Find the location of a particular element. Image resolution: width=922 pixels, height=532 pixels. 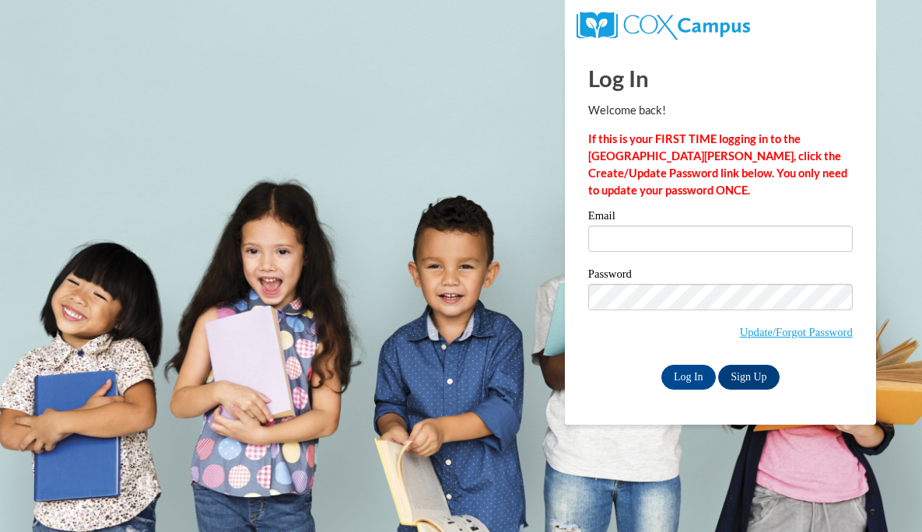

a: COX Campus is located at coordinates (663, 24).